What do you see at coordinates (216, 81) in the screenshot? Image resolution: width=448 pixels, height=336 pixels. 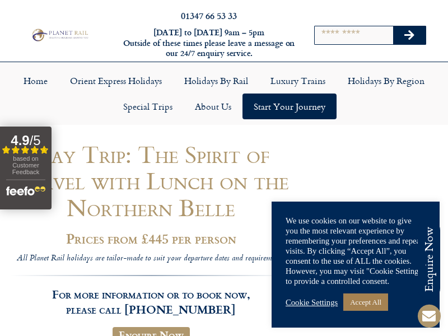 I see `a: Holidays by Rail` at bounding box center [216, 81].